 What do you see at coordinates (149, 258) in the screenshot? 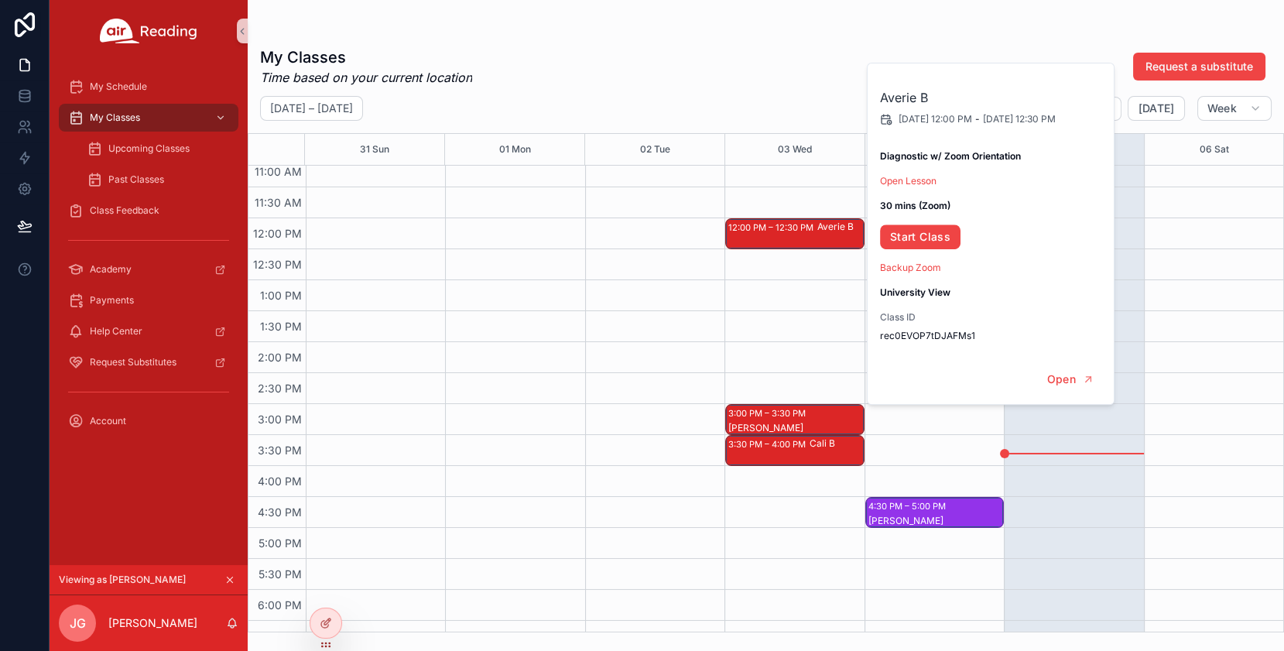
I see `div: scrollable content` at bounding box center [149, 258].